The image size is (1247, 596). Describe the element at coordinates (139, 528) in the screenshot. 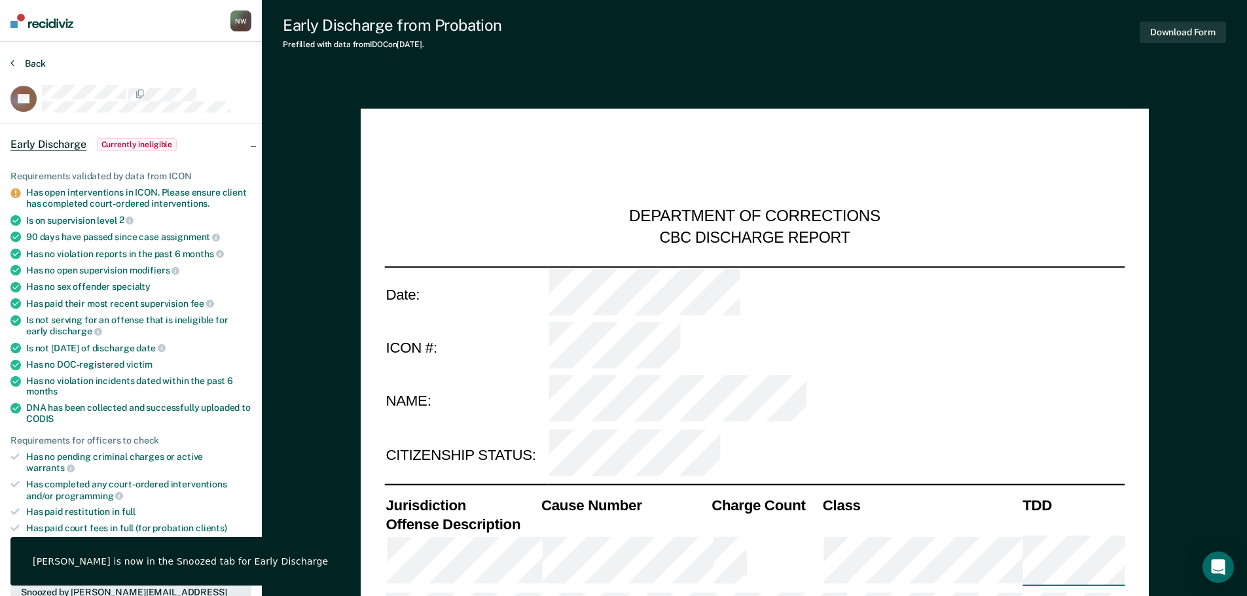

I see `div: Has paid court fees in full (for probation` at that location.